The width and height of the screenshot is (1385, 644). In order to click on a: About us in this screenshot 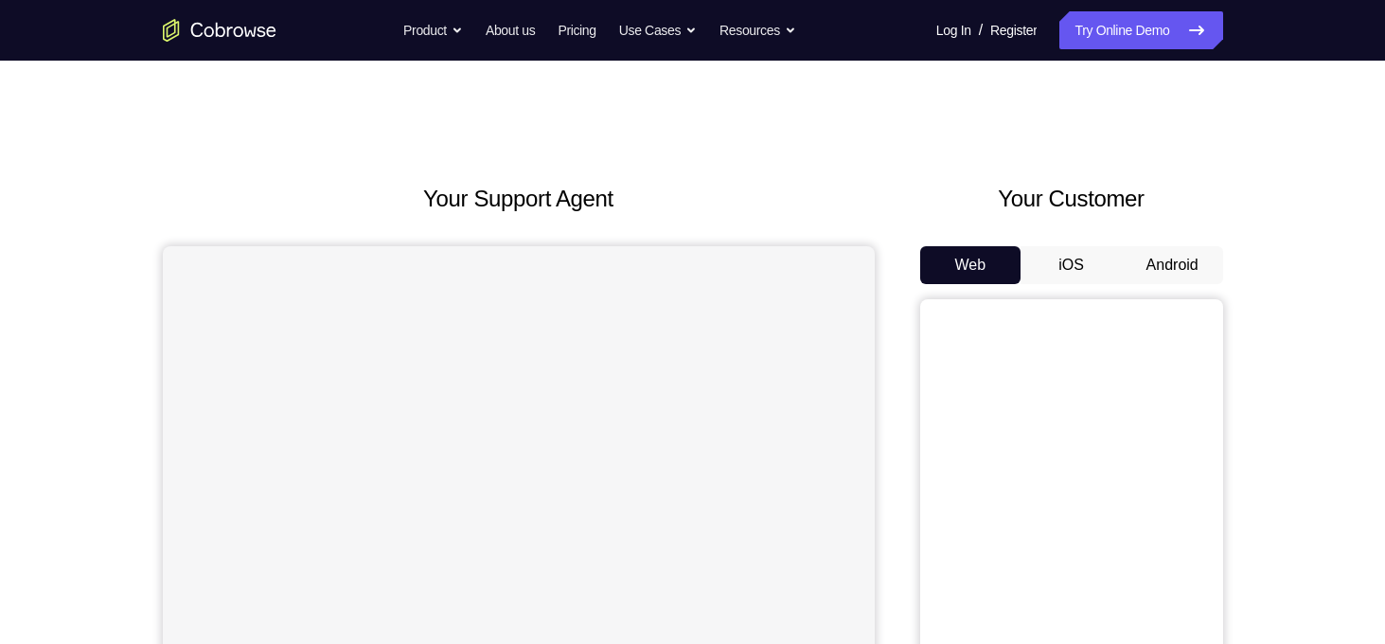, I will do `click(510, 30)`.